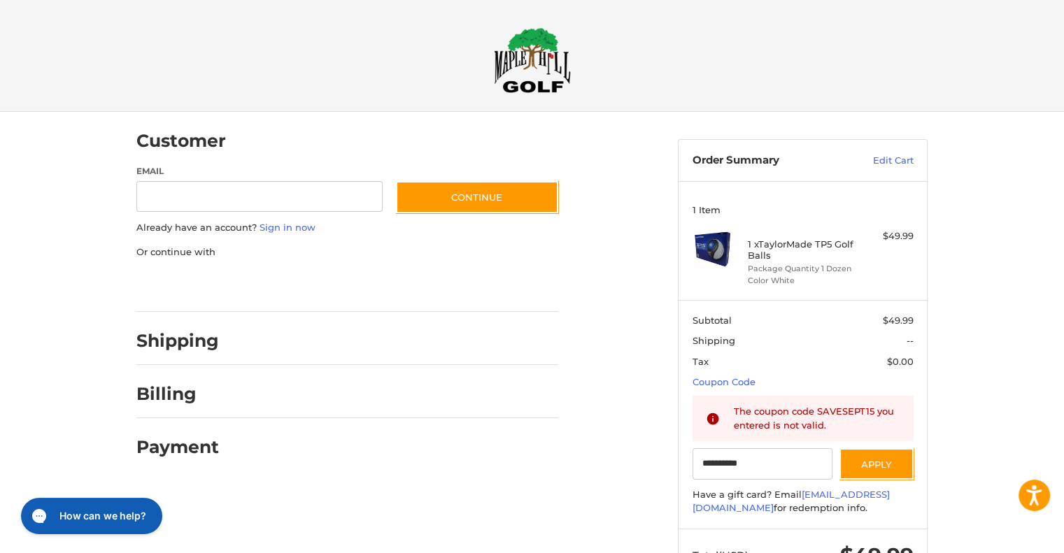 The image size is (1064, 553). Describe the element at coordinates (89, 23) in the screenshot. I see `h1: How can we help?` at that location.